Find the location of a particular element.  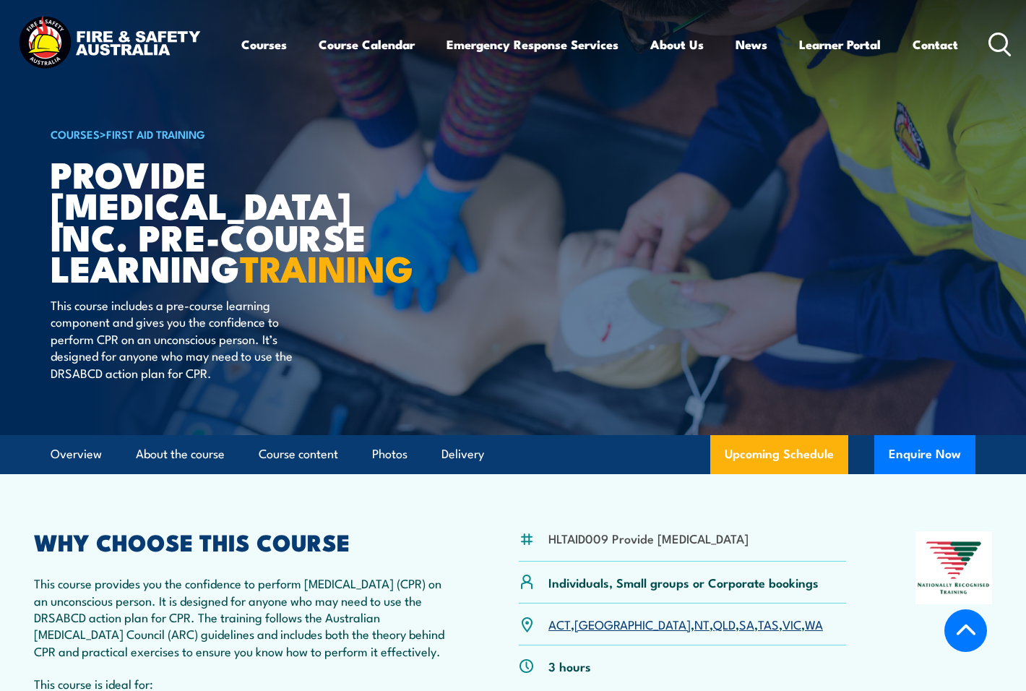

a: About the course is located at coordinates (180, 454).